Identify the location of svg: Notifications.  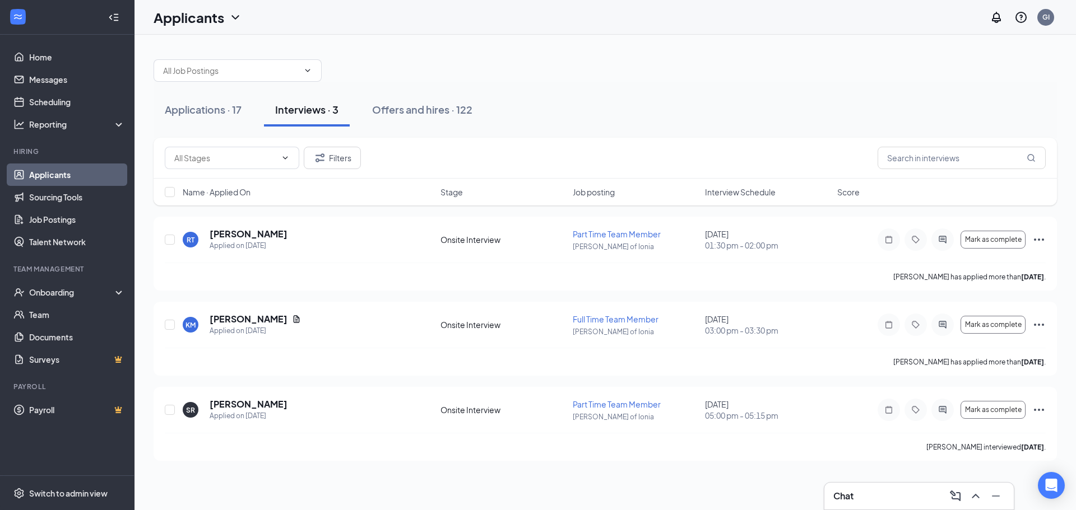
(996, 17).